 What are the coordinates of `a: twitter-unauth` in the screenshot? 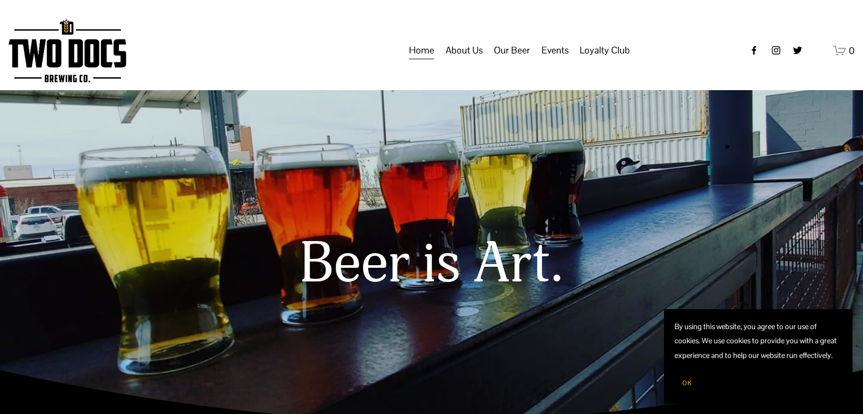 It's located at (798, 50).